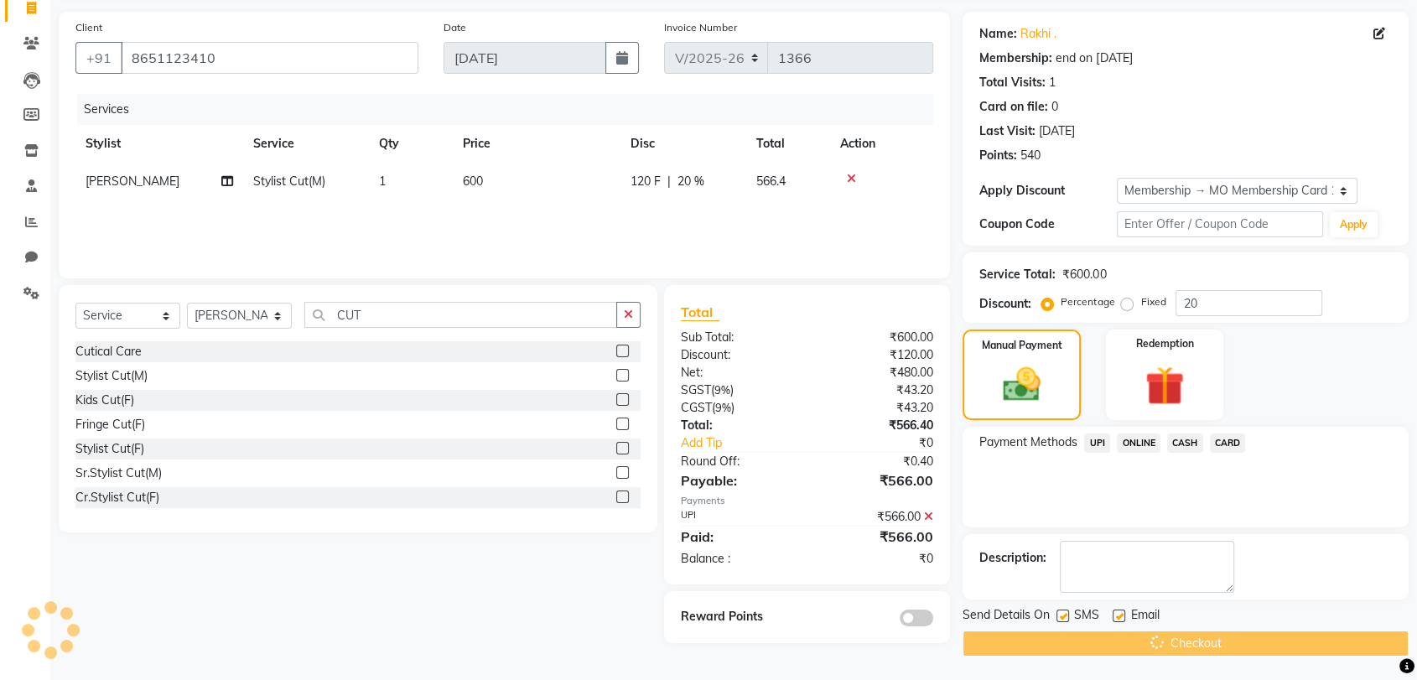 Image resolution: width=1417 pixels, height=680 pixels. I want to click on label: Percentage, so click(1087, 302).